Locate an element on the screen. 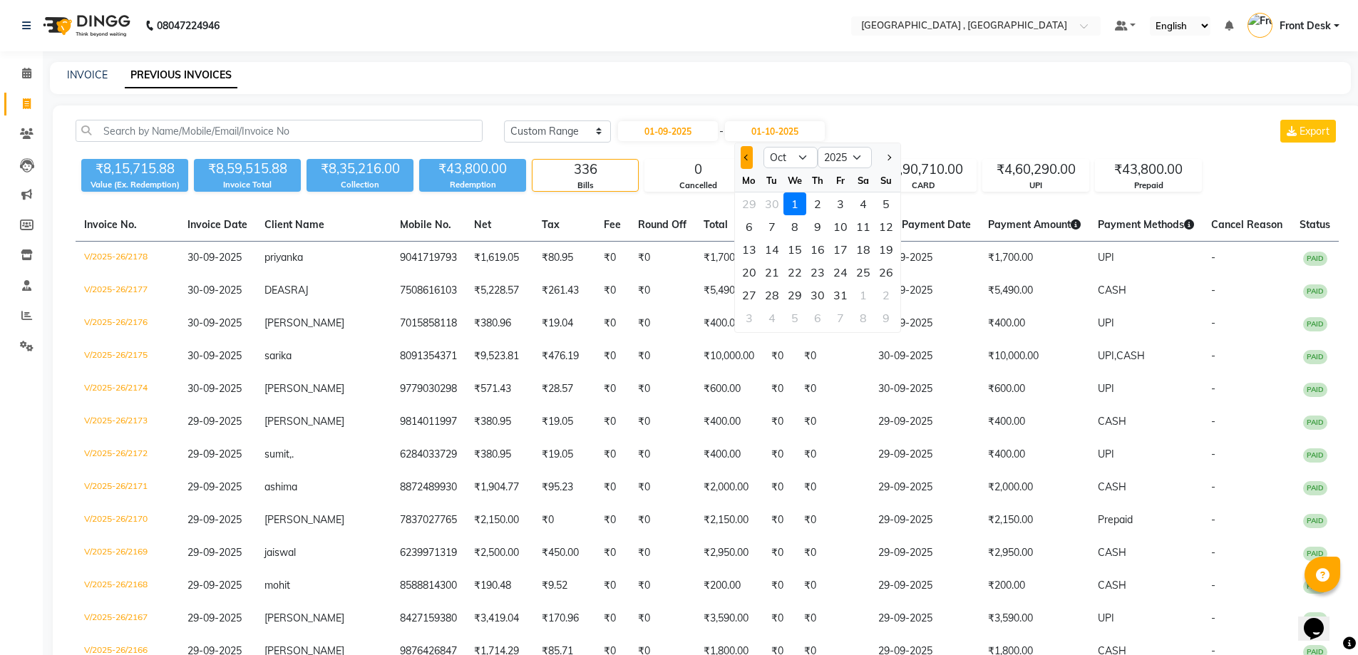 The height and width of the screenshot is (655, 1358). span: UPI, is located at coordinates (1107, 356).